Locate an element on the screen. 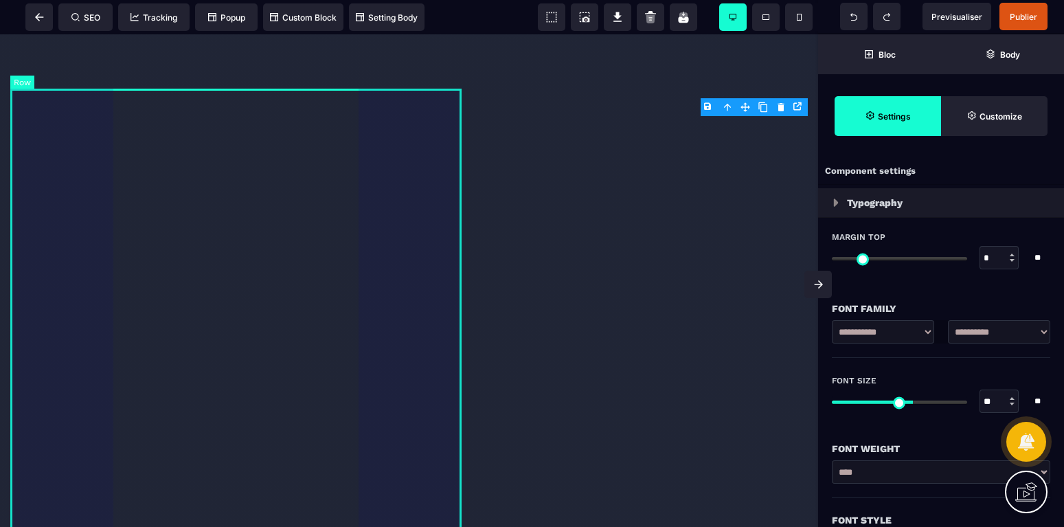  span: Setting Body is located at coordinates (387, 17).